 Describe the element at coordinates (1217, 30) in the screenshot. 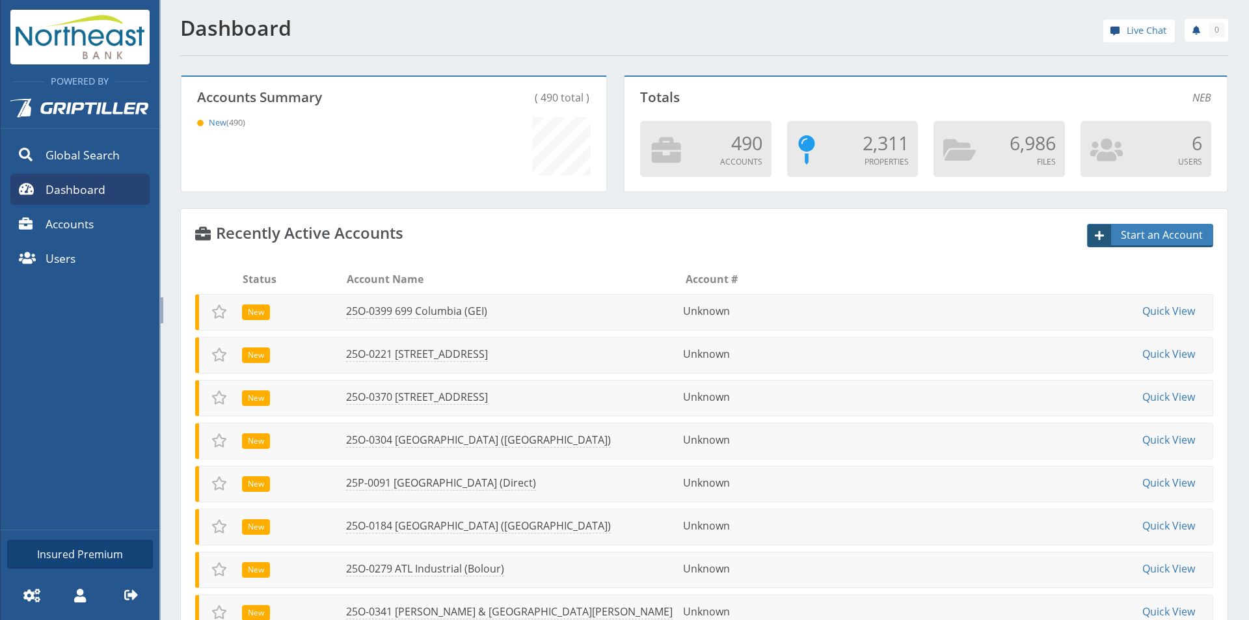

I see `span: 0` at that location.